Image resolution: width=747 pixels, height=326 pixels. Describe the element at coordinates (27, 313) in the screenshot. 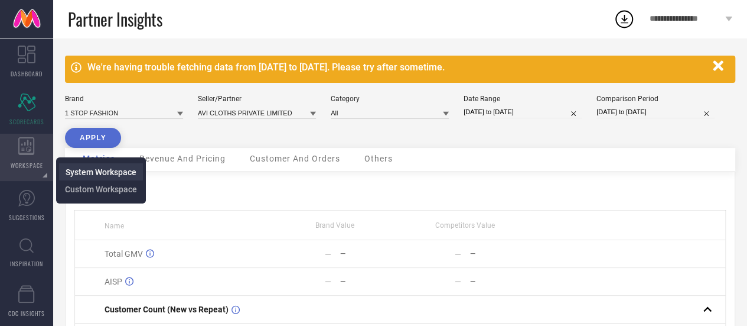

I see `span: CDC INSIGHTS` at that location.